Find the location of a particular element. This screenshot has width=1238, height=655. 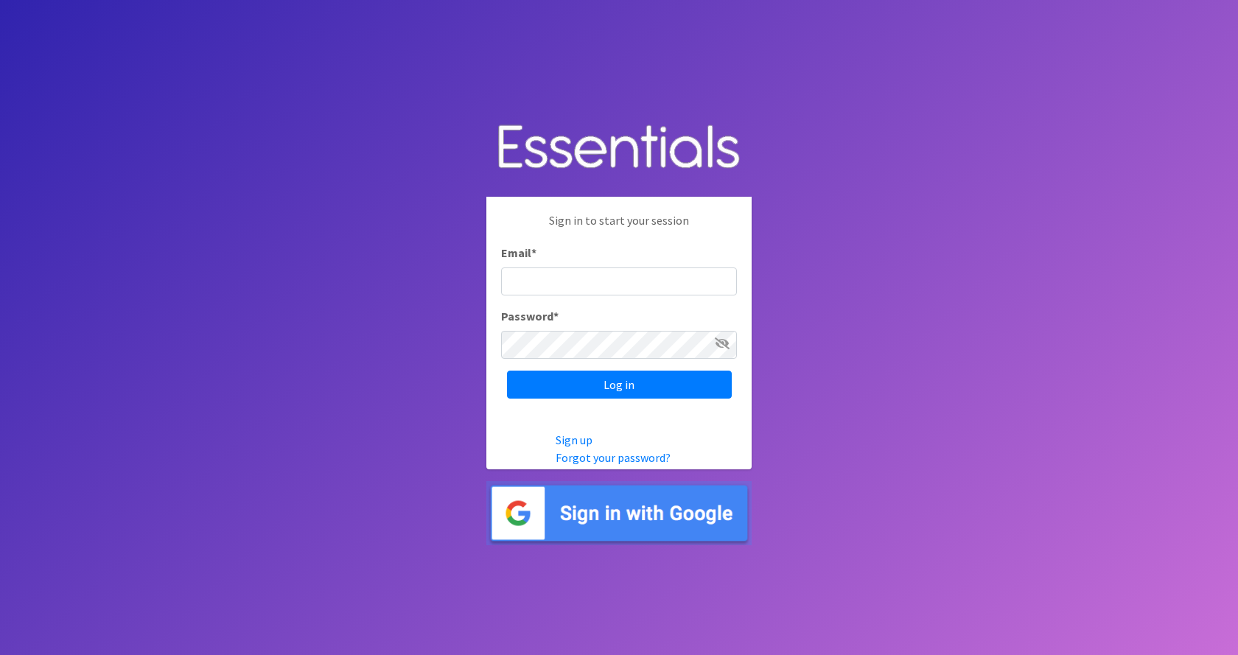

input: Log in is located at coordinates (619, 385).